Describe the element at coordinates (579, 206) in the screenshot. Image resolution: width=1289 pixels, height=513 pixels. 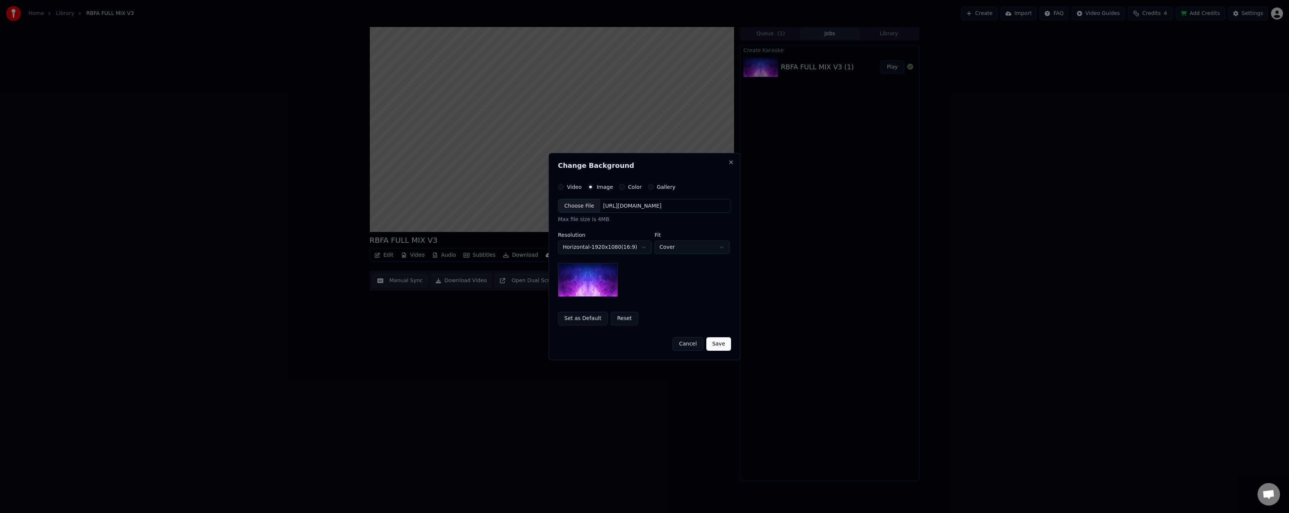
I see `div: Choose File` at that location.